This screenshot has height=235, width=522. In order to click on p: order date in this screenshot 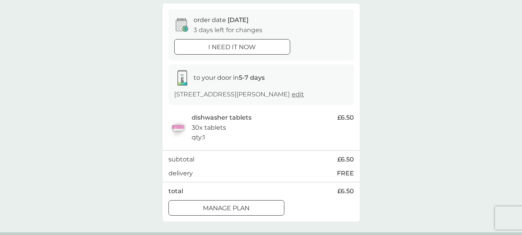, I will do `click(221, 20)`.